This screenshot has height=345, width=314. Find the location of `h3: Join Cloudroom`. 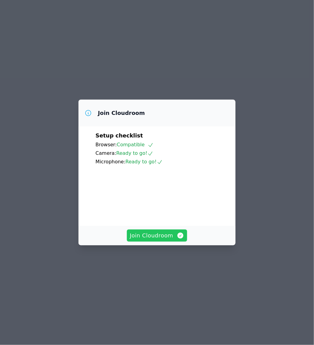

h3: Join Cloudroom is located at coordinates (122, 113).